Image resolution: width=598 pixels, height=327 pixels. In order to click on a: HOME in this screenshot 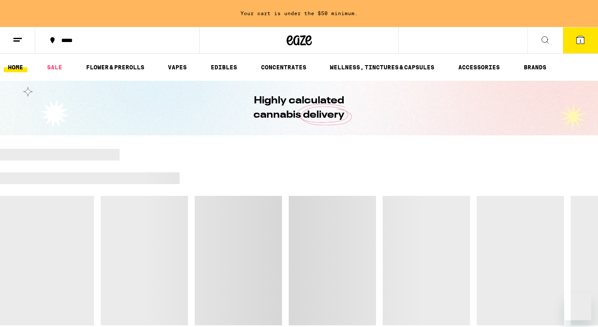, I will do `click(16, 67)`.